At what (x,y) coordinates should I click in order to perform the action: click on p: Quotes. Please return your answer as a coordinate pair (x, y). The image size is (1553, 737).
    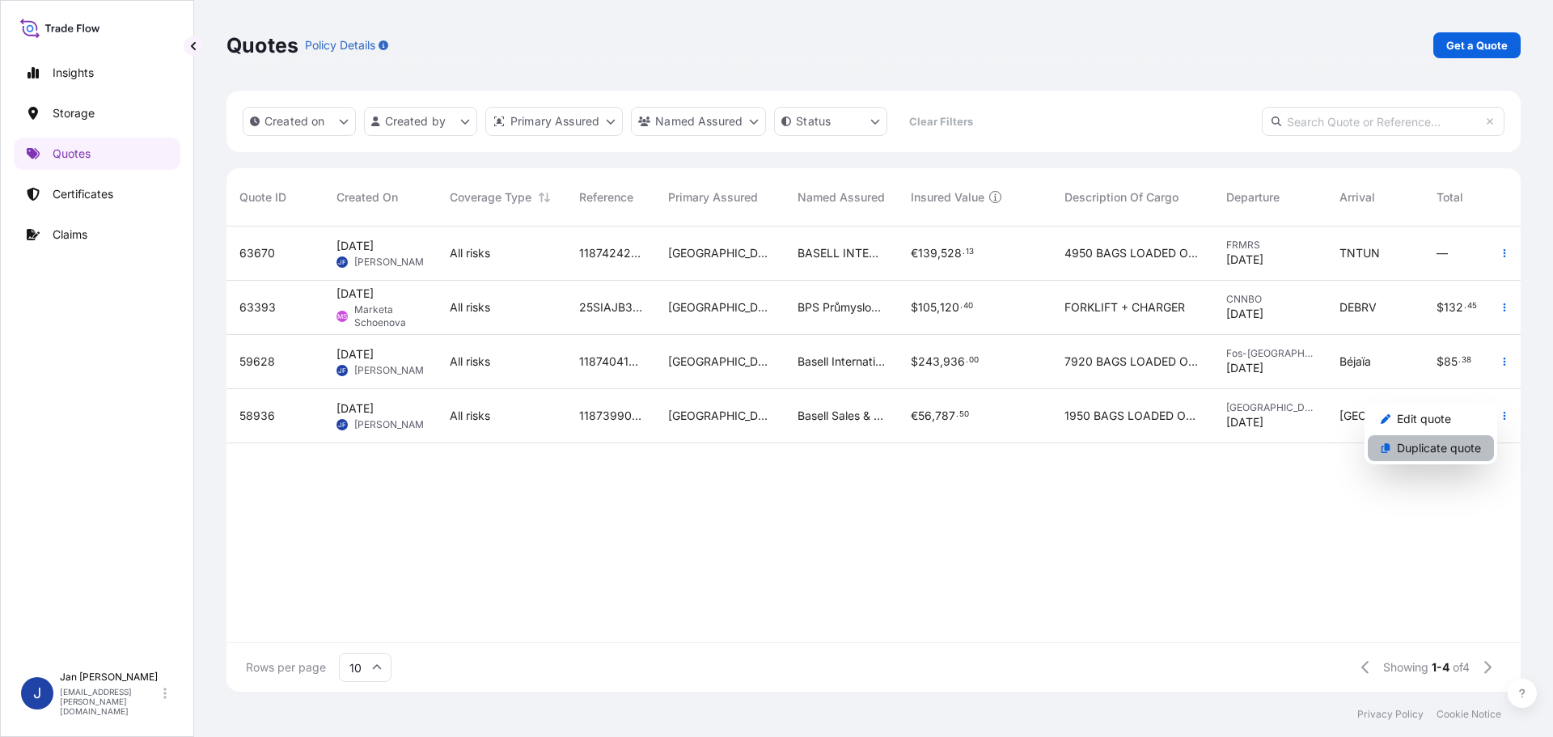
    Looking at the image, I should click on (262, 45).